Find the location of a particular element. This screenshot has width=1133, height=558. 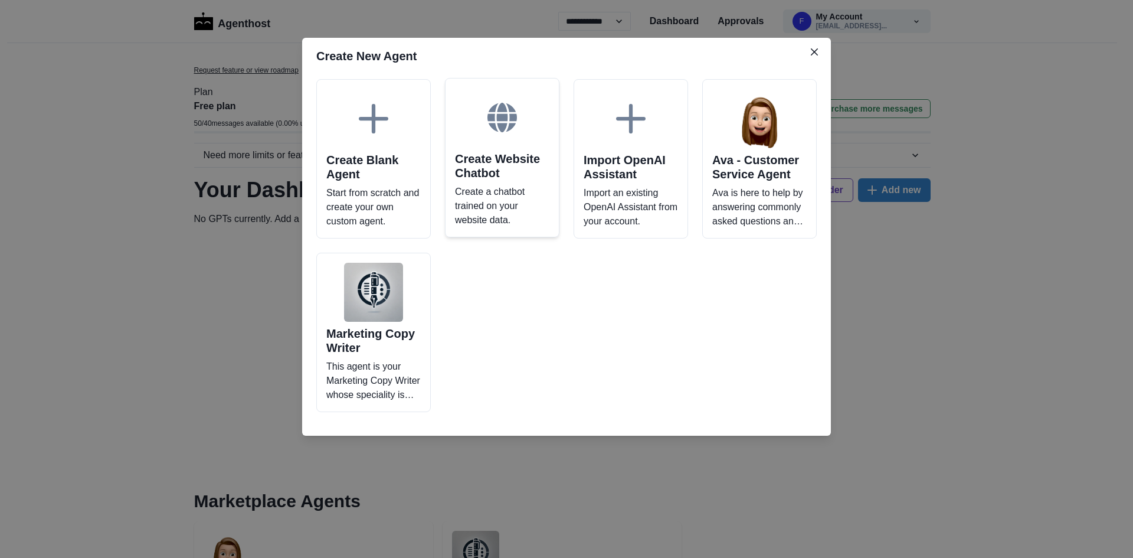

h2: Marketing Copy Writer is located at coordinates (374, 341).